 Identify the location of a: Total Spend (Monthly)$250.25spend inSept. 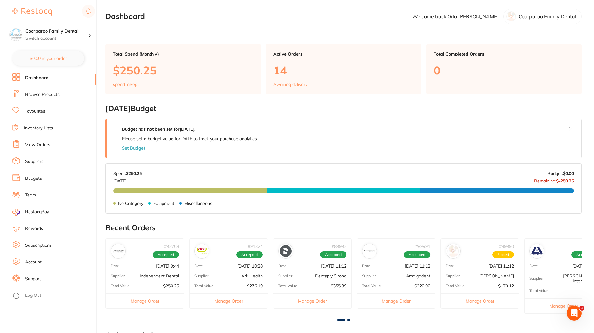
(183, 69).